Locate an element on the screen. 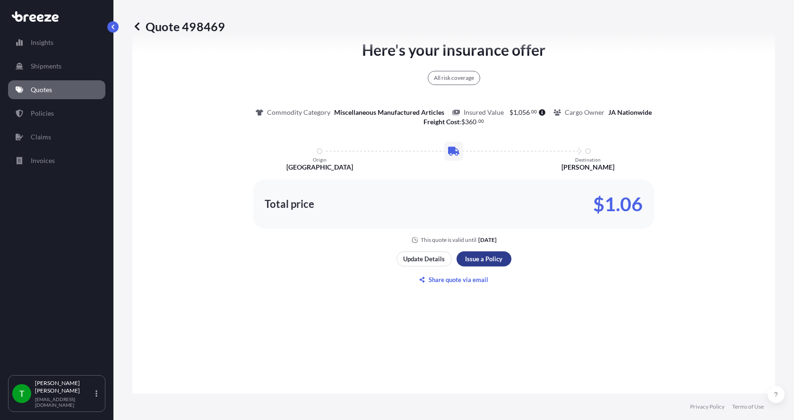 Image resolution: width=794 pixels, height=420 pixels. p: Total price is located at coordinates (289, 204).